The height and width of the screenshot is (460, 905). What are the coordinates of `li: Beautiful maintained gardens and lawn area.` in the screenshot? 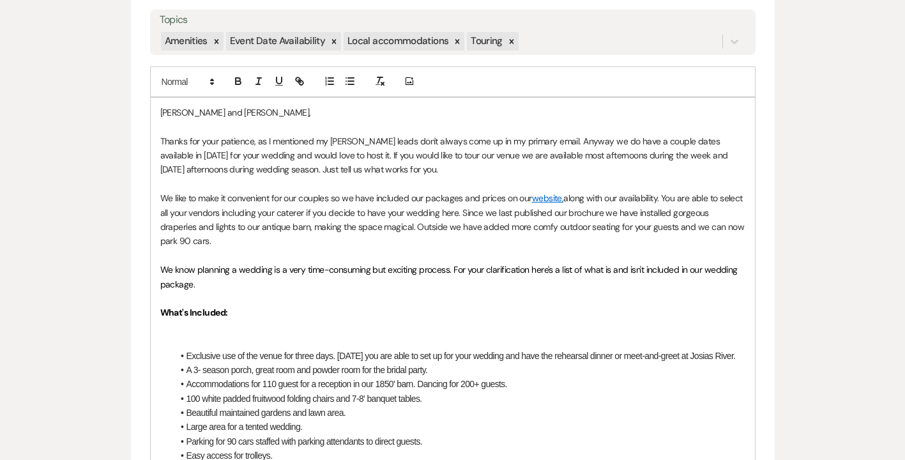 It's located at (459, 413).